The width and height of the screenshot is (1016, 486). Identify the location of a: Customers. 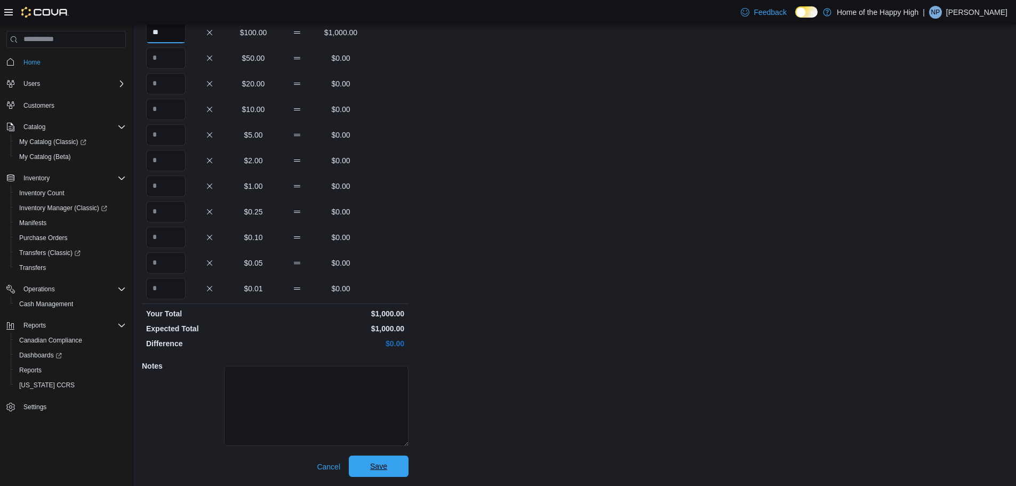
(39, 106).